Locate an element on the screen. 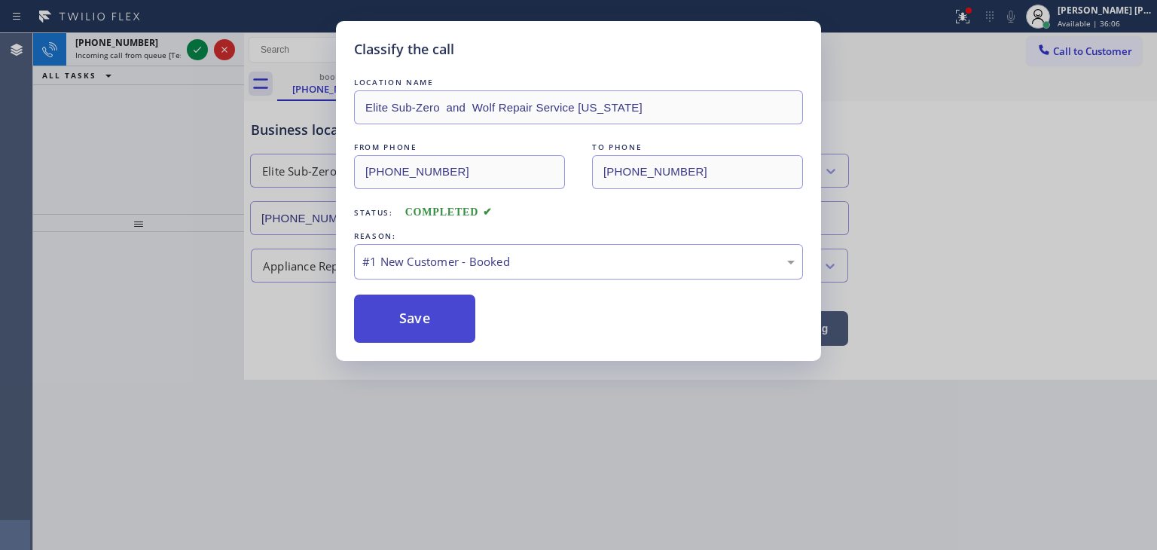  button: Save is located at coordinates (414, 319).